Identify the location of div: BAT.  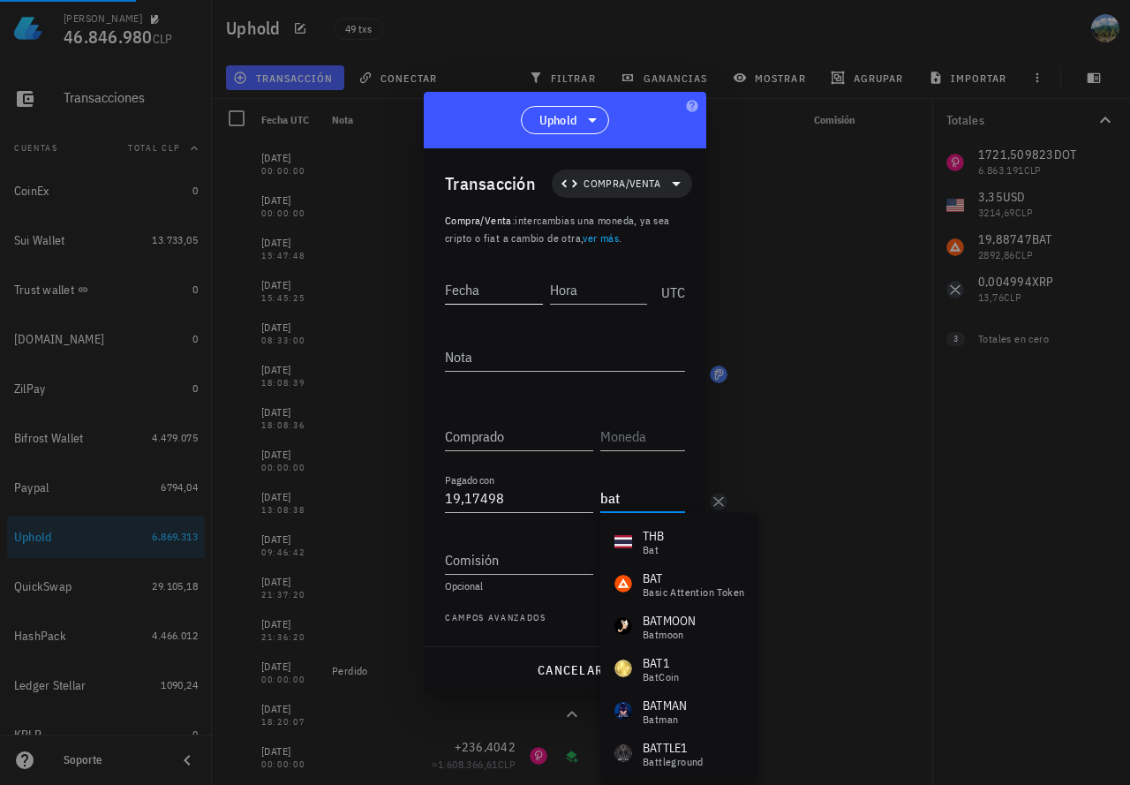
(693, 578).